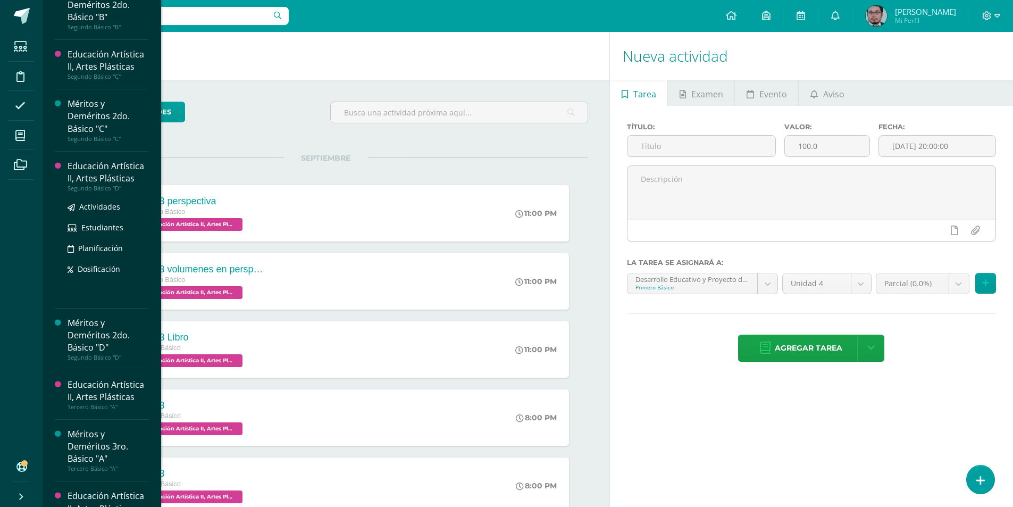  What do you see at coordinates (692, 278) in the screenshot?
I see `div: Desarrollo Educativo y Proyecto de Vida 'D'` at bounding box center [692, 278].